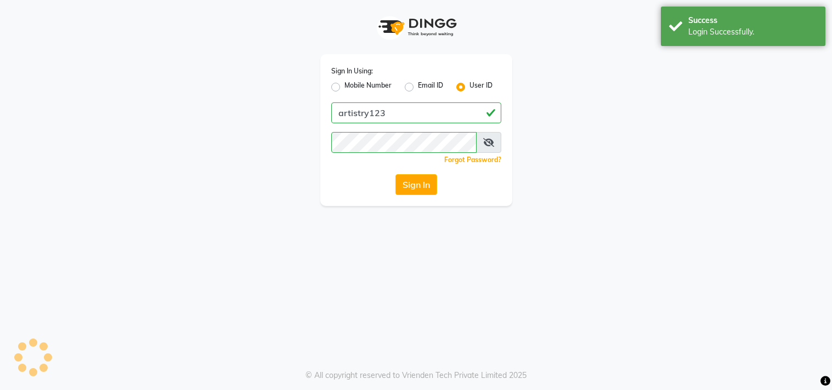 The height and width of the screenshot is (390, 832). What do you see at coordinates (473, 160) in the screenshot?
I see `a: Forgot Password?` at bounding box center [473, 160].